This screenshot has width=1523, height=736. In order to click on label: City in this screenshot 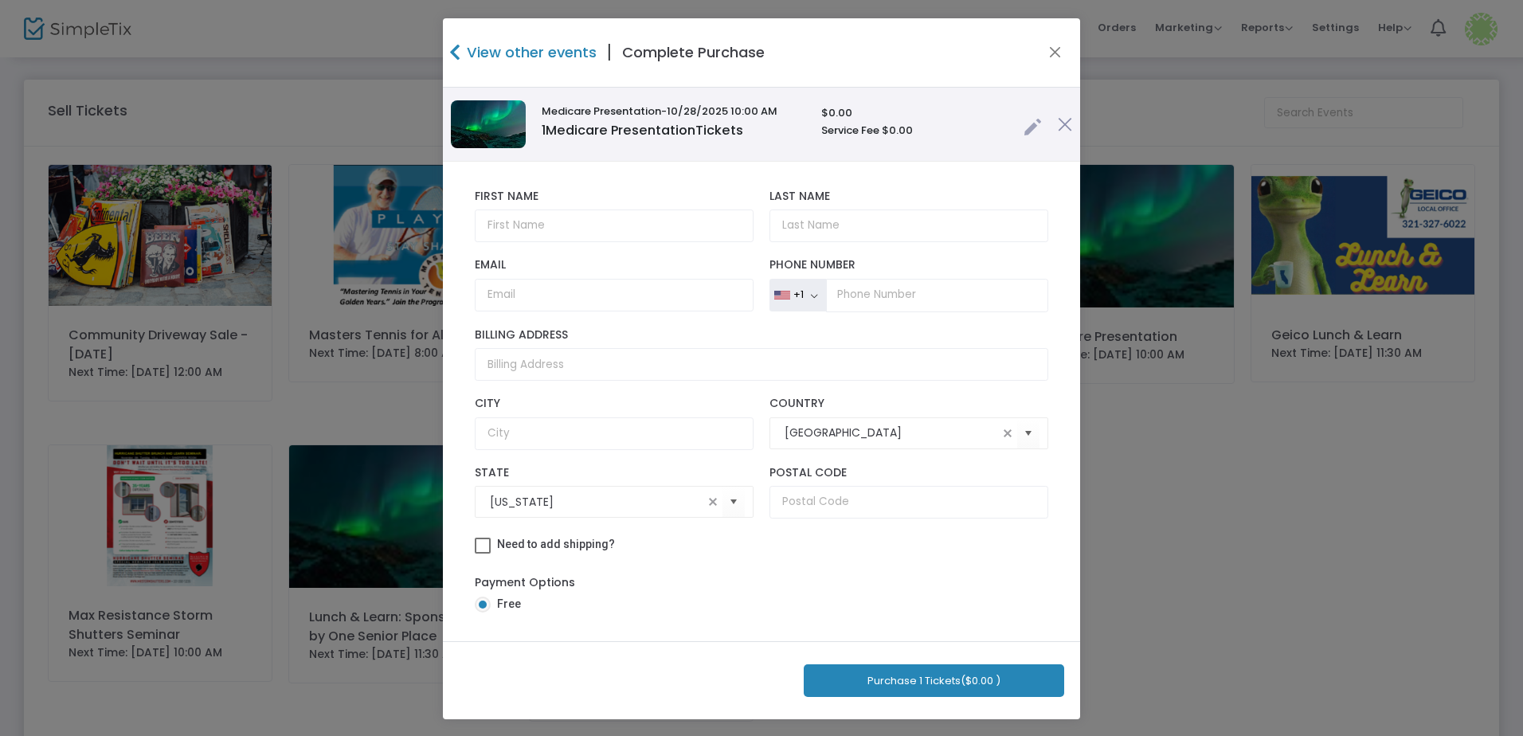, I will do `click(614, 404)`.